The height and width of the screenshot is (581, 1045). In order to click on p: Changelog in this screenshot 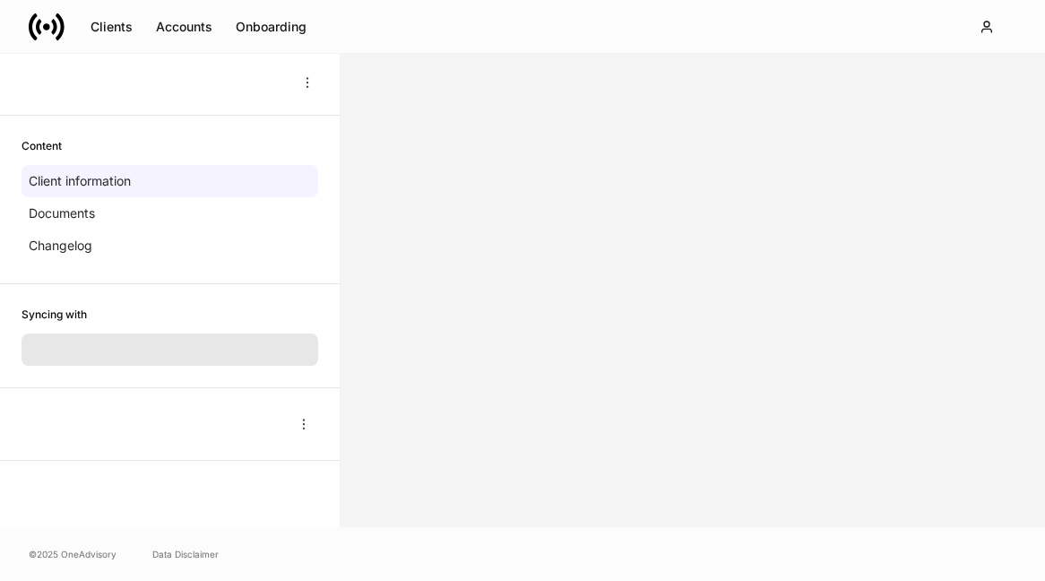, I will do `click(60, 246)`.